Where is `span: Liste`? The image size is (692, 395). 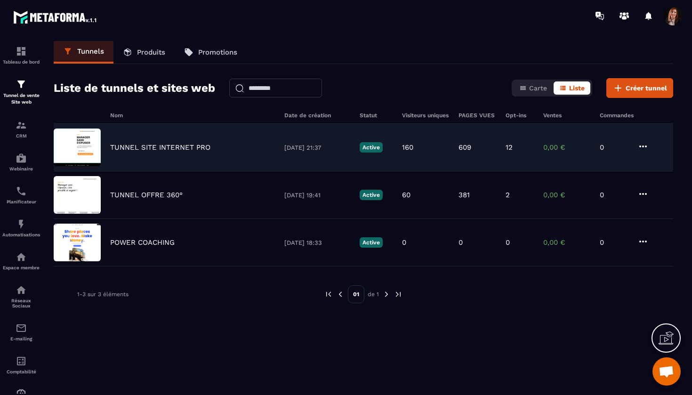
span: Liste is located at coordinates (577, 88).